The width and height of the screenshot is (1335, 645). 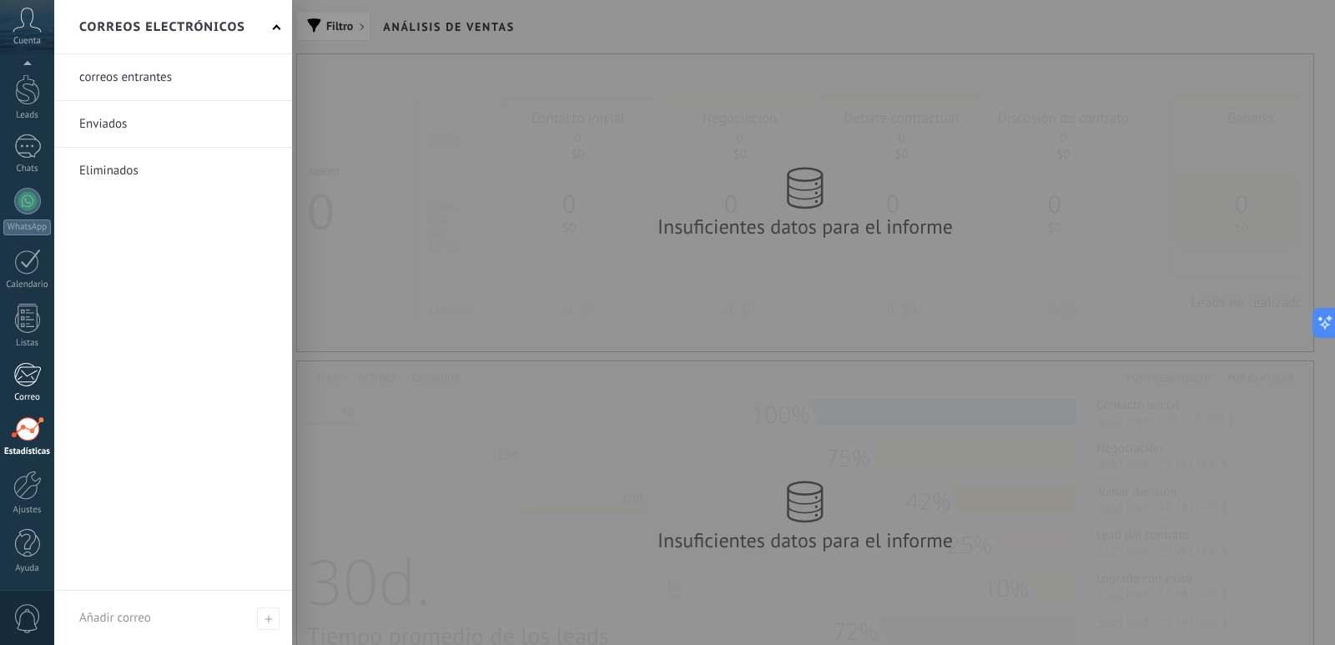 I want to click on li: Eliminados, so click(x=173, y=170).